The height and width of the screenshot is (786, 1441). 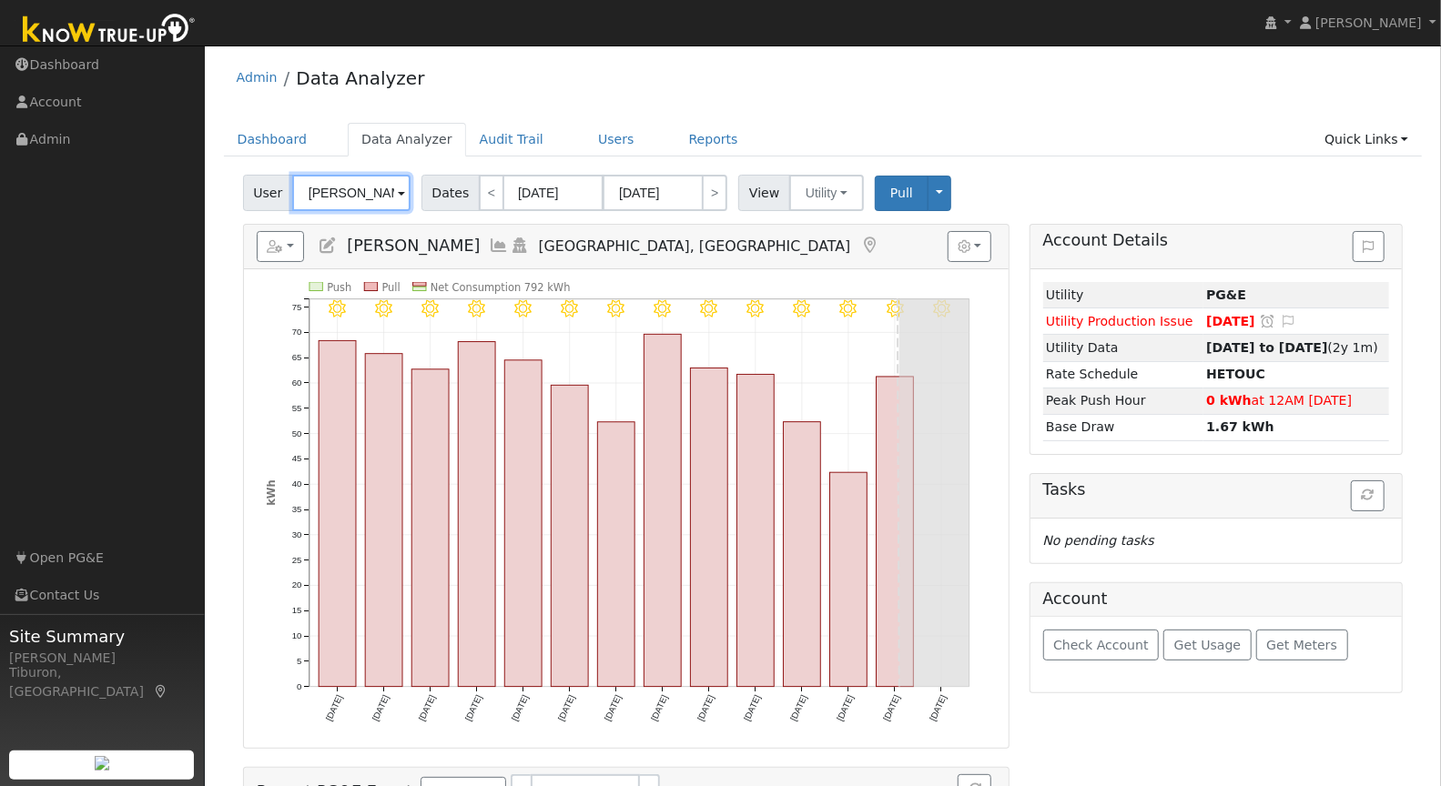 I want to click on span: Check Account, so click(x=1100, y=645).